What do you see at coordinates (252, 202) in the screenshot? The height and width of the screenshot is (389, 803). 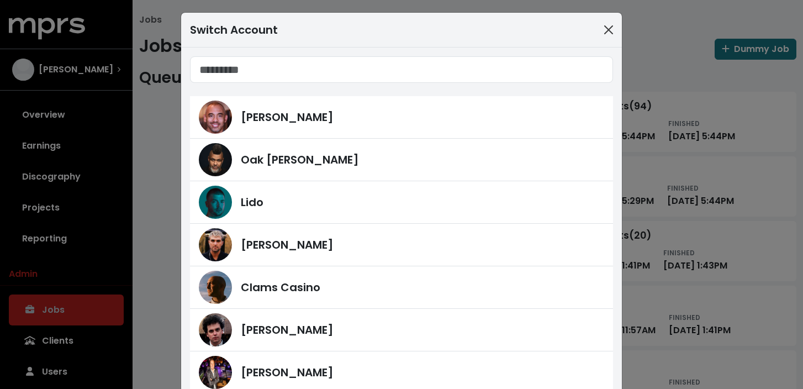 I see `span: Lido` at bounding box center [252, 202].